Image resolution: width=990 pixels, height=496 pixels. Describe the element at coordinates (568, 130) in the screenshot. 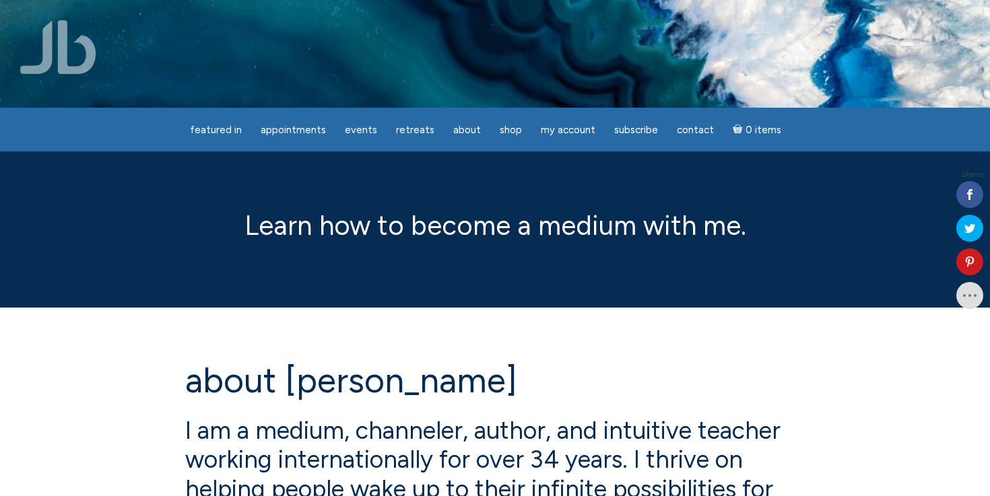

I see `a: My Account` at that location.